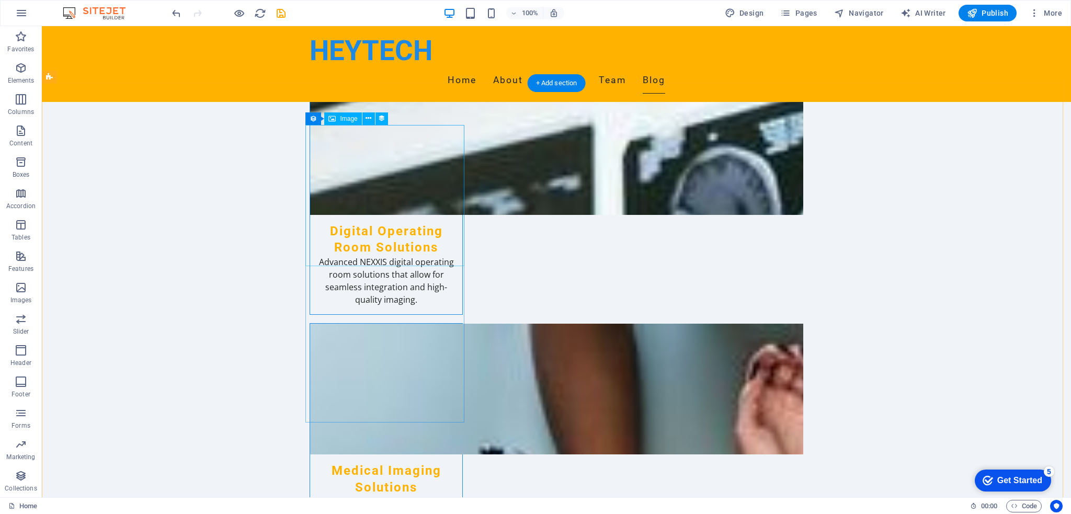  Describe the element at coordinates (859, 13) in the screenshot. I see `button: Navigator` at that location.